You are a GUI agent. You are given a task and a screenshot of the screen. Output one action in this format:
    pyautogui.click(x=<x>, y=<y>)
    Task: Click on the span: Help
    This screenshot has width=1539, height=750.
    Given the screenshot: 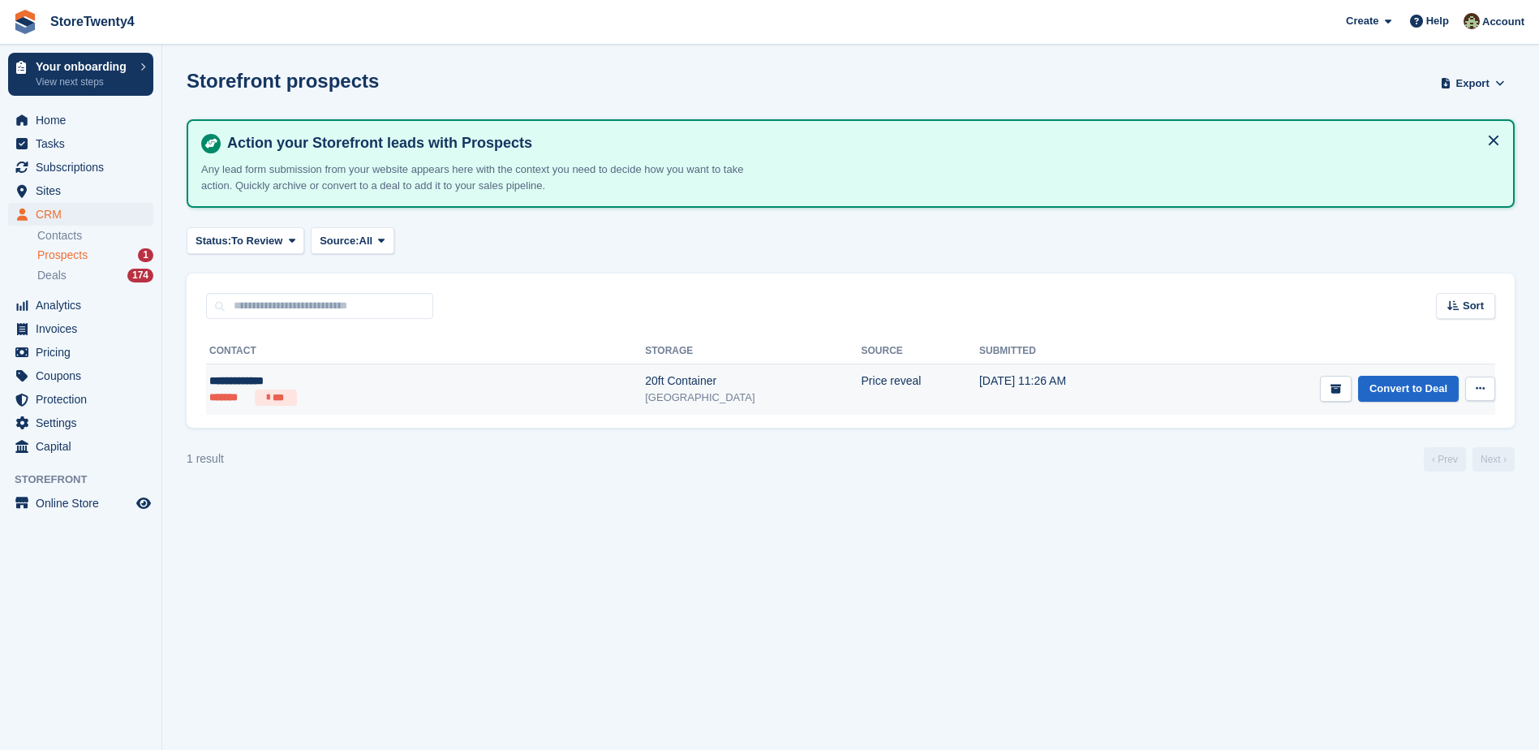 What is the action you would take?
    pyautogui.click(x=1438, y=21)
    